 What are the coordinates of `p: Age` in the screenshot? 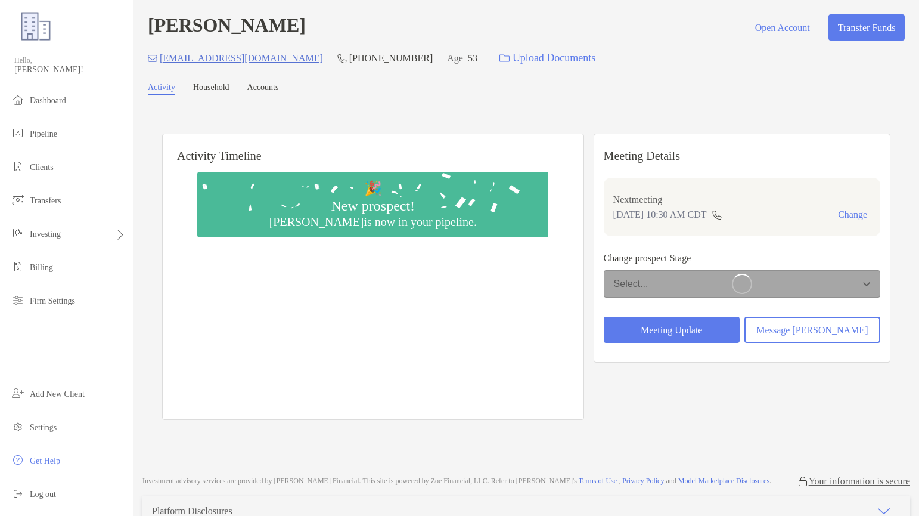 It's located at (455, 58).